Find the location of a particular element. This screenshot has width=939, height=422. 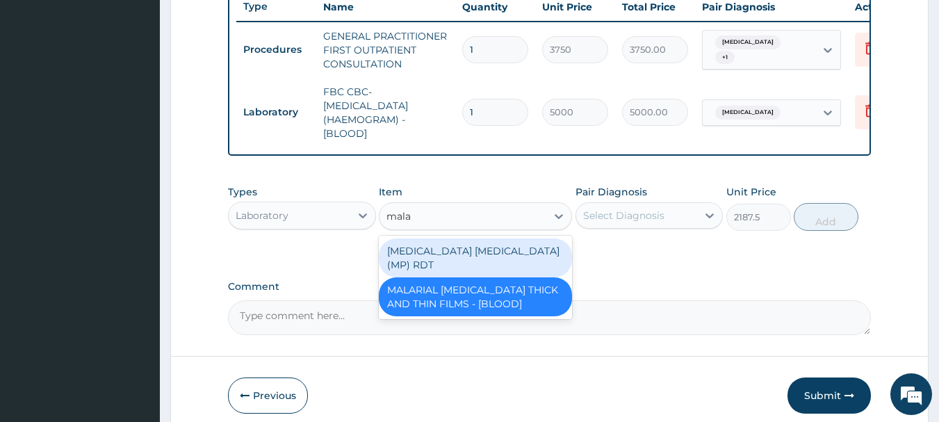

button: Previous is located at coordinates (268, 395).